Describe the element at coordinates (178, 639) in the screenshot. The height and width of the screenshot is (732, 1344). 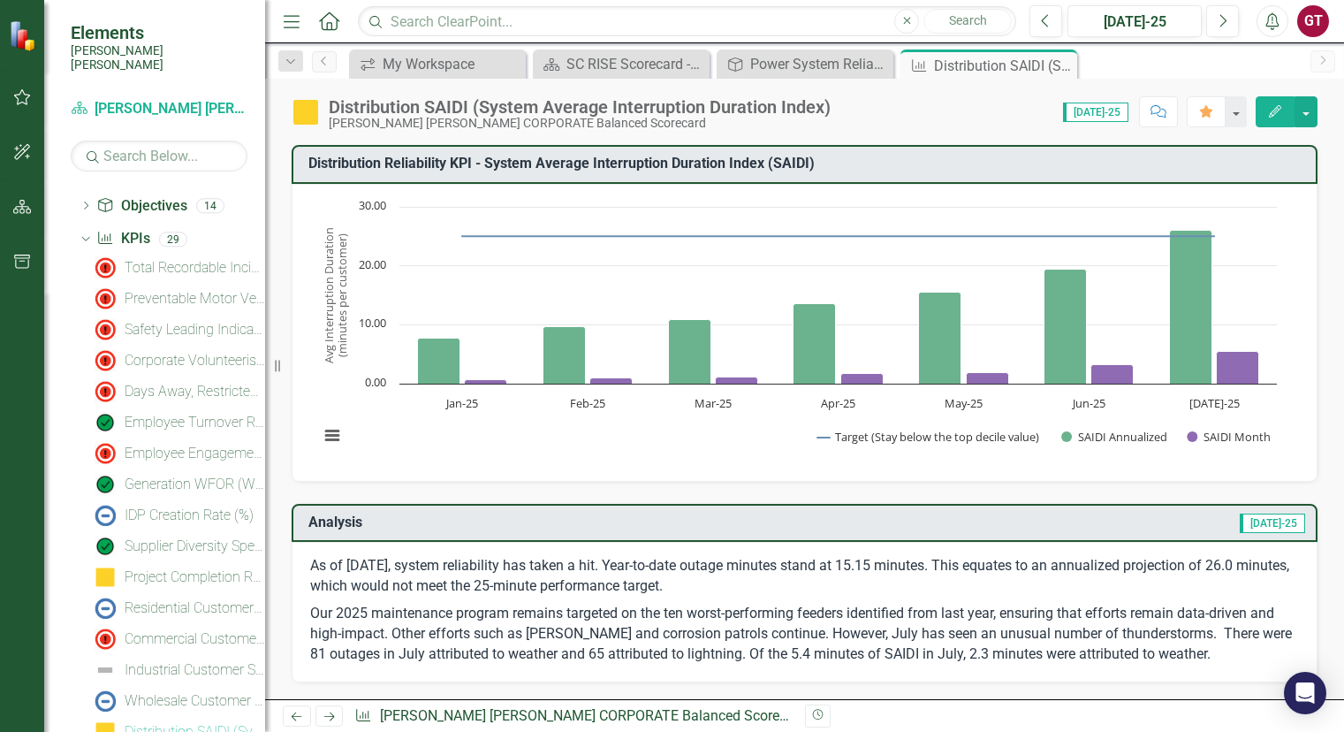
I see `a: Commercial Customer Survey % Satisfaction​` at that location.